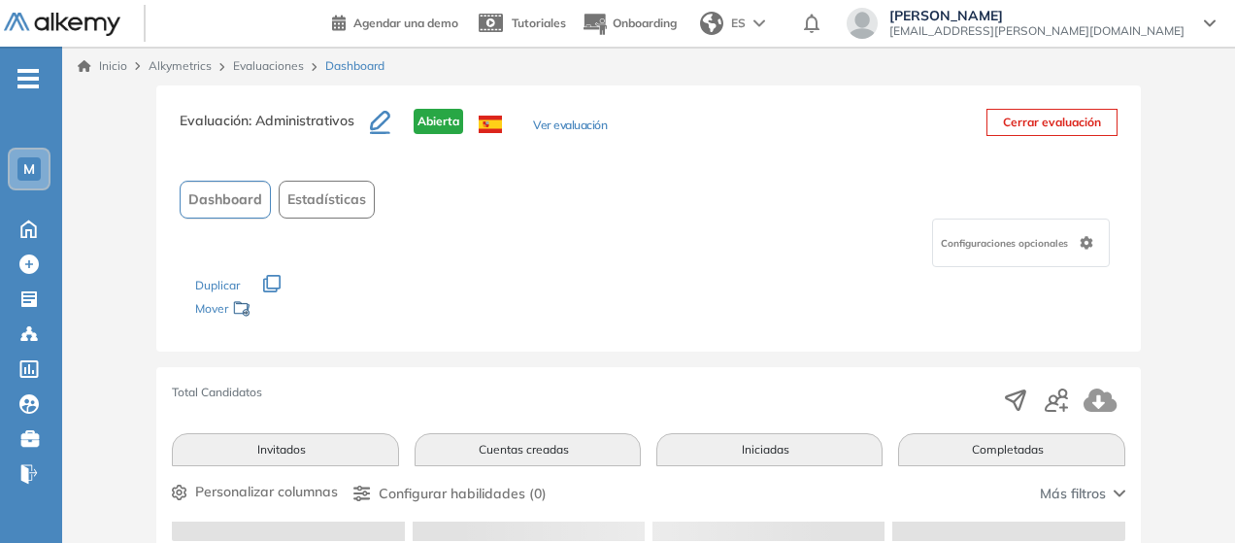  Describe the element at coordinates (527, 449) in the screenshot. I see `button: Cuentas creadas` at that location.